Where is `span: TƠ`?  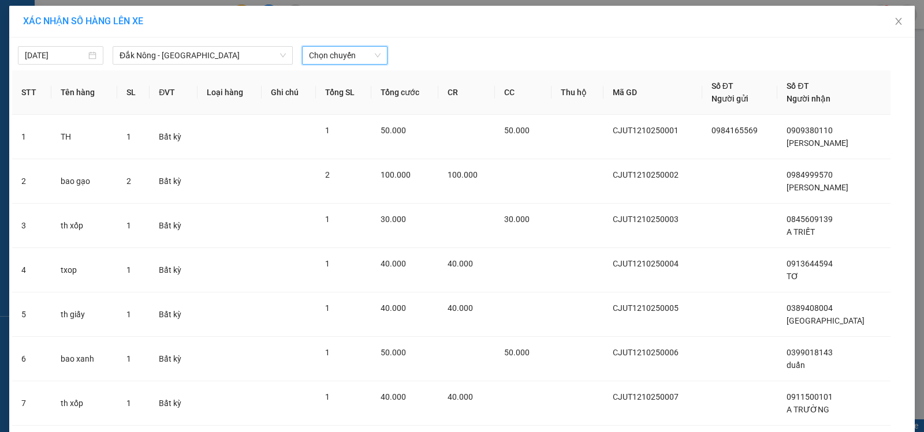
span: TƠ is located at coordinates (792, 276).